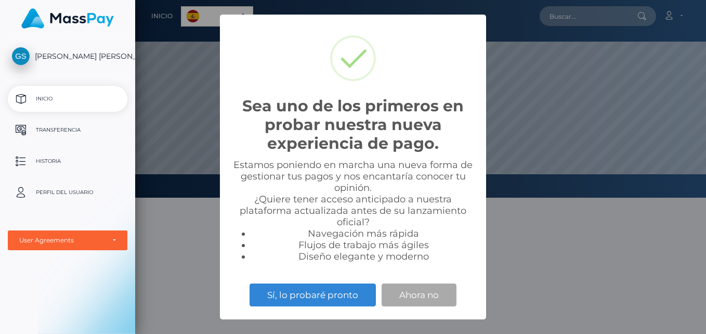 The image size is (706, 334). What do you see at coordinates (62, 240) in the screenshot?
I see `div: User Agreements` at bounding box center [62, 240].